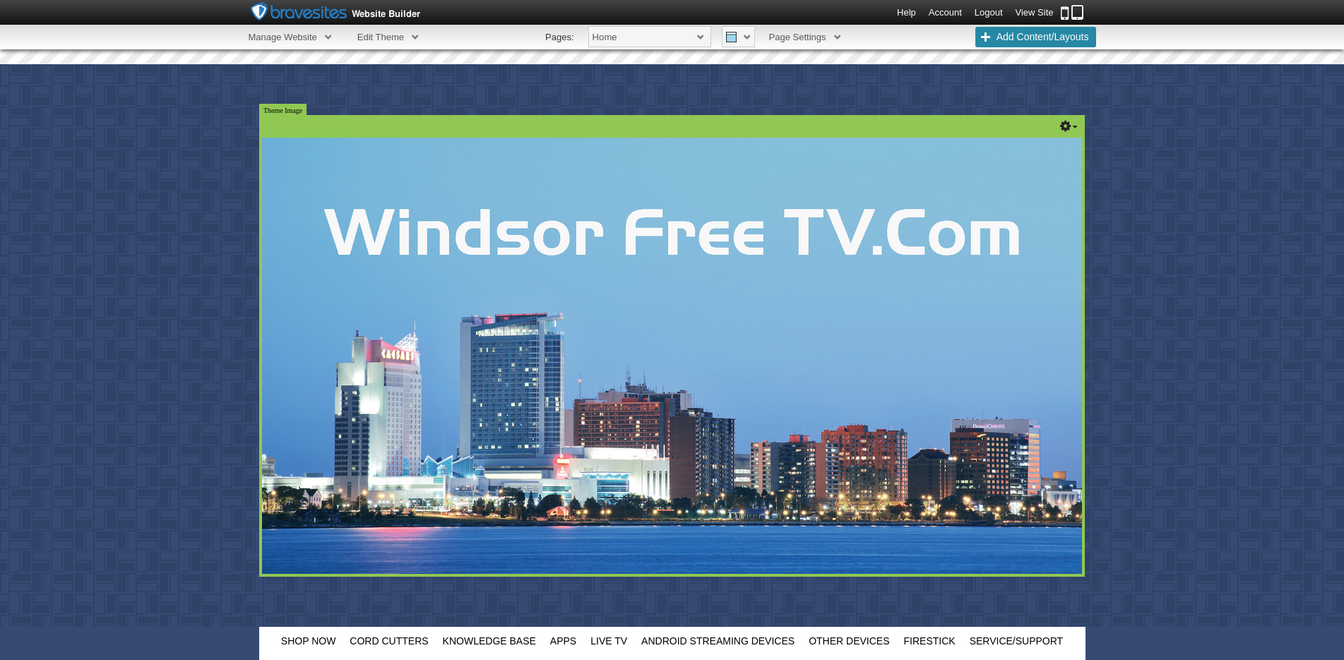  I want to click on a: Live TV, so click(609, 641).